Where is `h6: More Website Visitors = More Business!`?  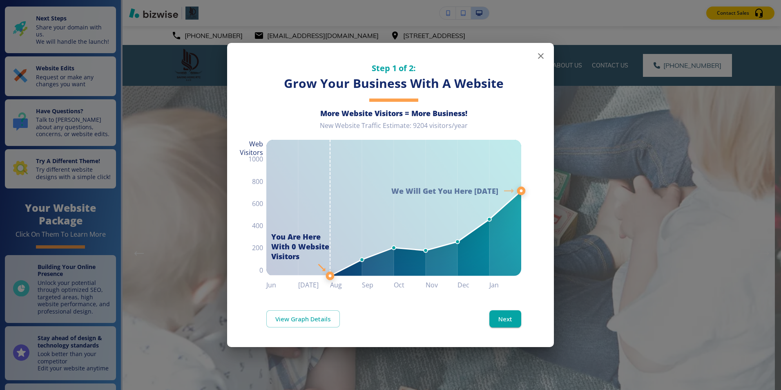 h6: More Website Visitors = More Business! is located at coordinates (394, 113).